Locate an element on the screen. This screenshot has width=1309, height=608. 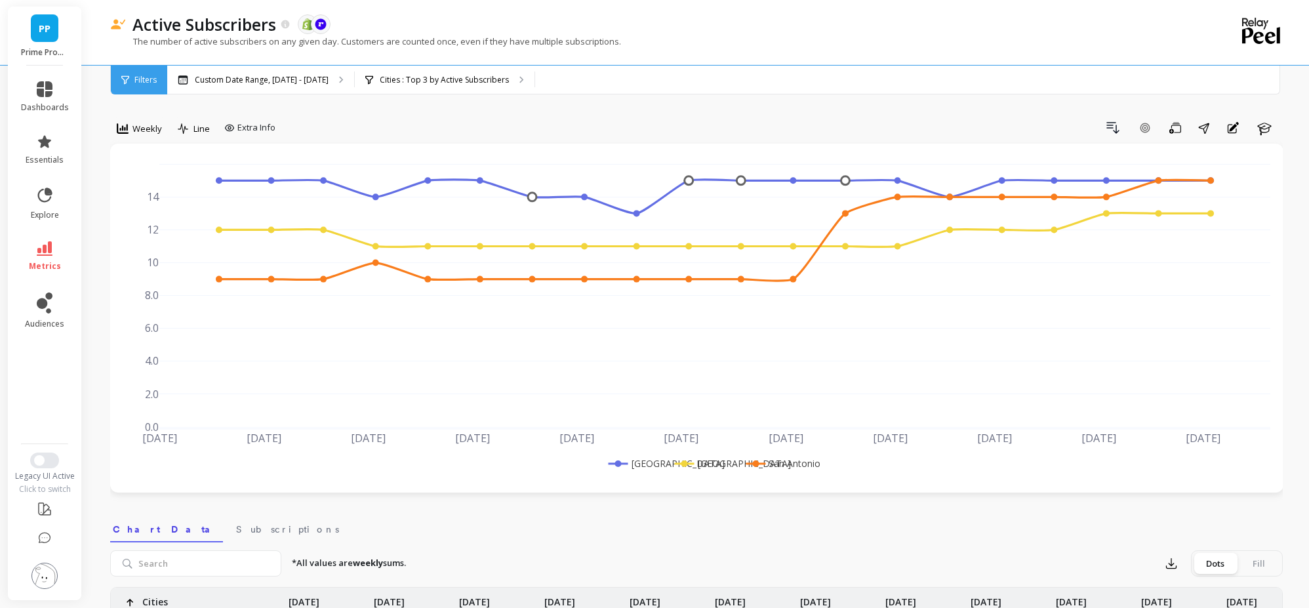
img: api.shopify.svg is located at coordinates (308, 24).